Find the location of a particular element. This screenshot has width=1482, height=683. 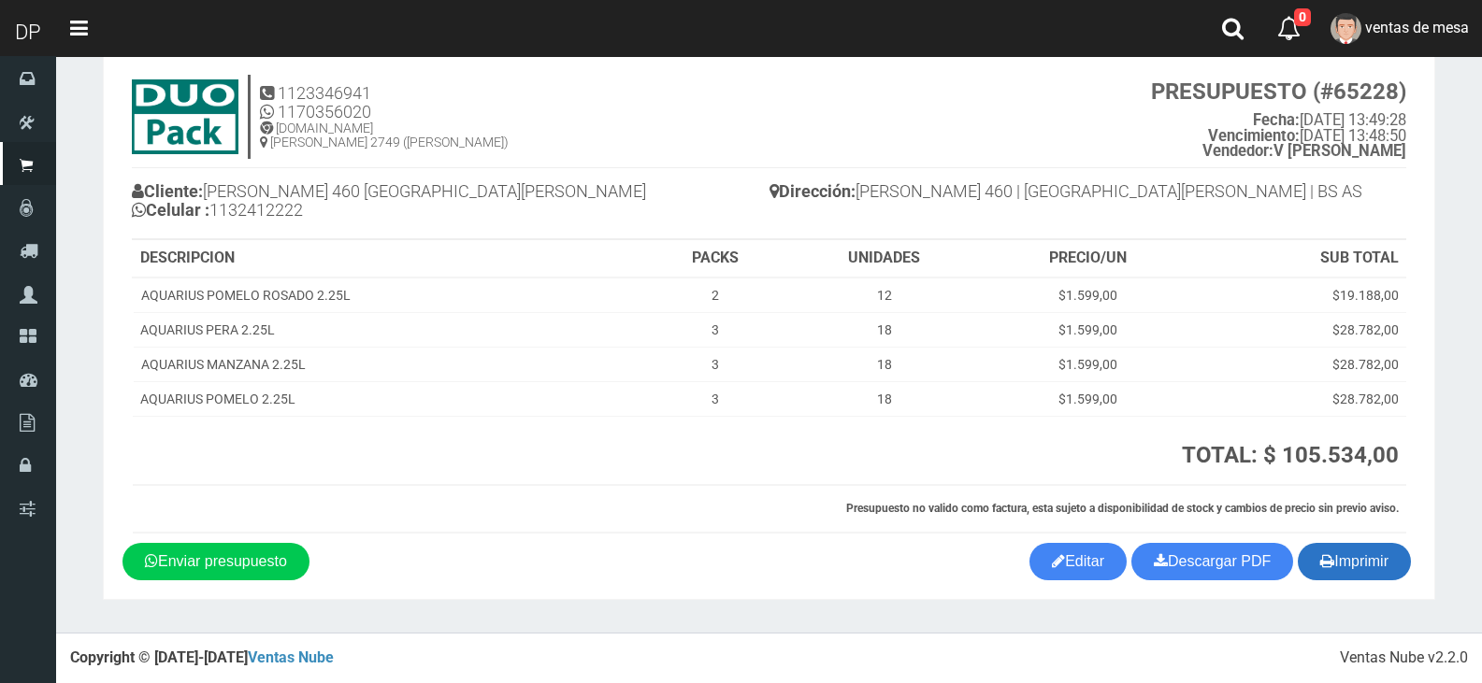

th: PRECIO/UN is located at coordinates (1087, 259).